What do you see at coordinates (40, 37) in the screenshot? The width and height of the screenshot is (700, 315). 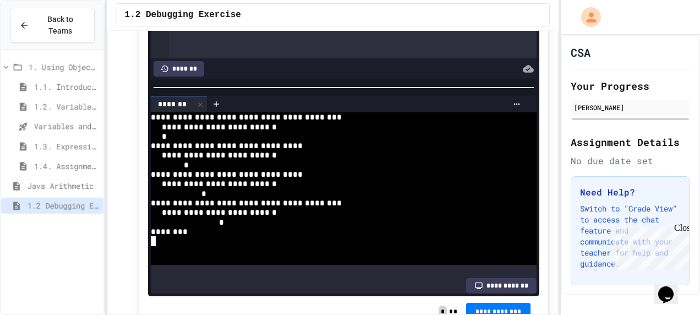 I see `div: Chat with us now!Close` at bounding box center [40, 37].